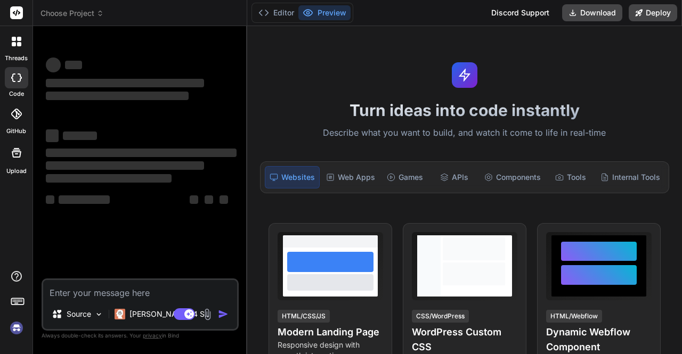 This screenshot has height=354, width=682. I want to click on div: Websites, so click(292, 177).